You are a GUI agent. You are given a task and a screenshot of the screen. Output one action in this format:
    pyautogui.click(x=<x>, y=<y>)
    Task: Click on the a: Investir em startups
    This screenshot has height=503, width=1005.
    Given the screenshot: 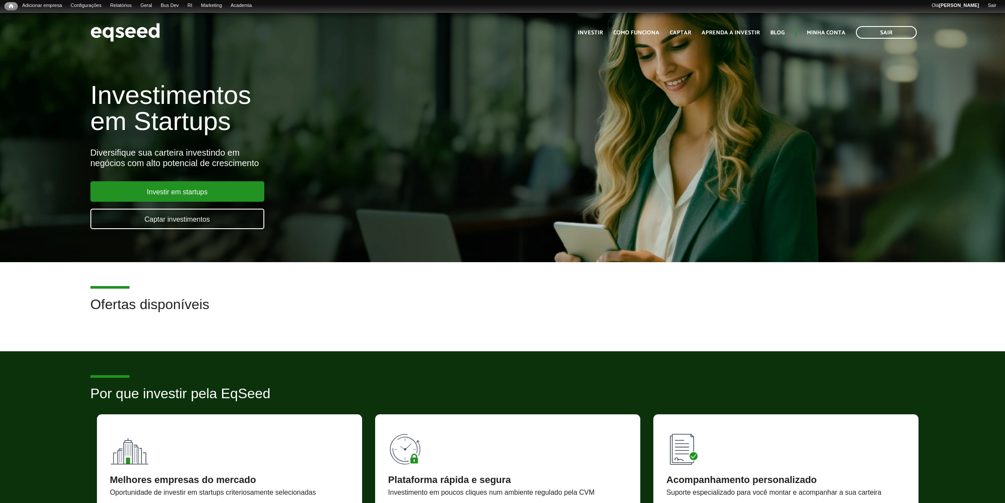 What is the action you would take?
    pyautogui.click(x=177, y=191)
    